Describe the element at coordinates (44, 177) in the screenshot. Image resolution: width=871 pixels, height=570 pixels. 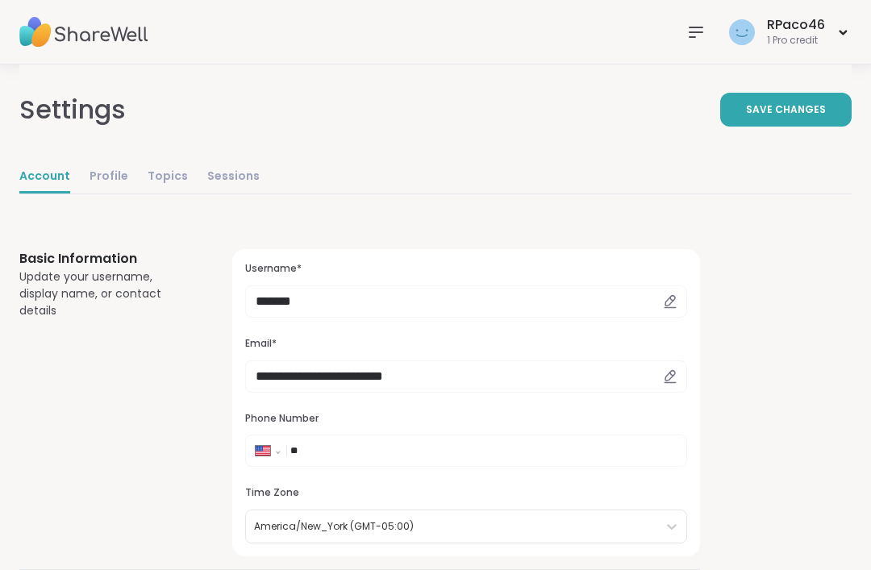
I see `a: Account` at that location.